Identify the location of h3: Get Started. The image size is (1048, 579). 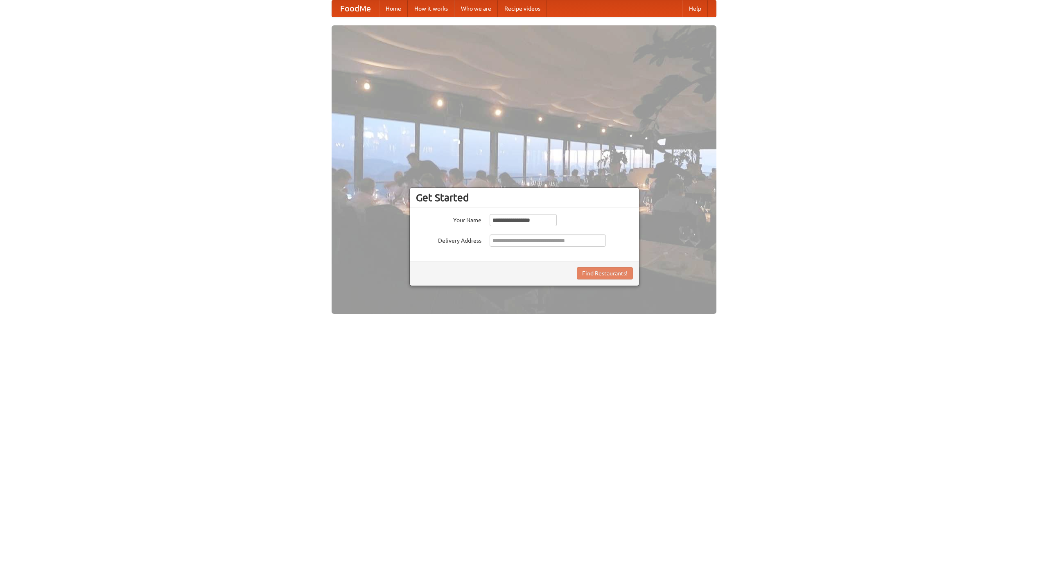
(525, 198).